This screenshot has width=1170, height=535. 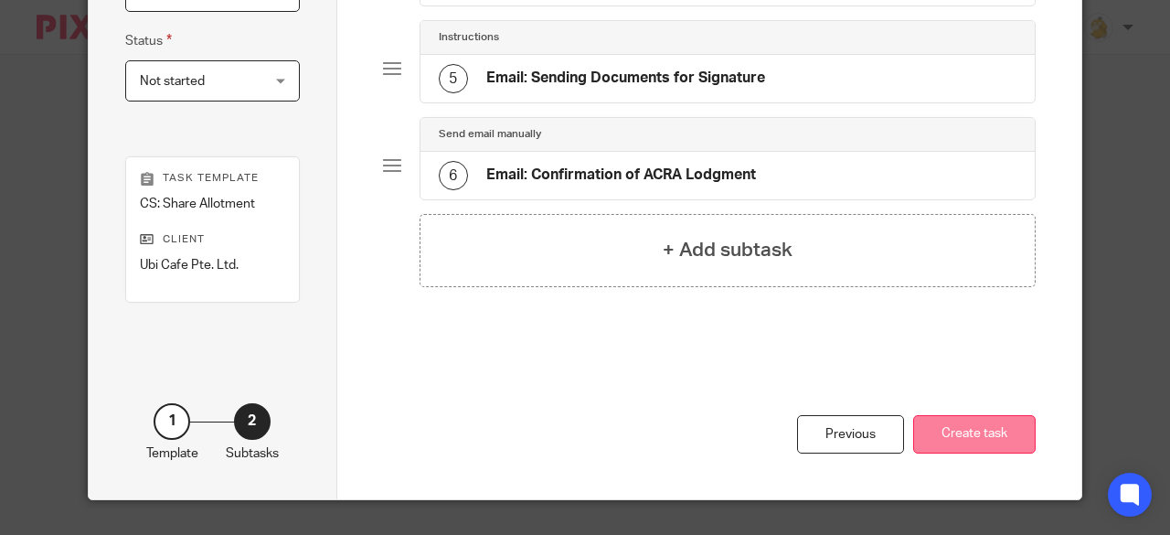 What do you see at coordinates (212, 178) in the screenshot?
I see `p: Task template` at bounding box center [212, 178].